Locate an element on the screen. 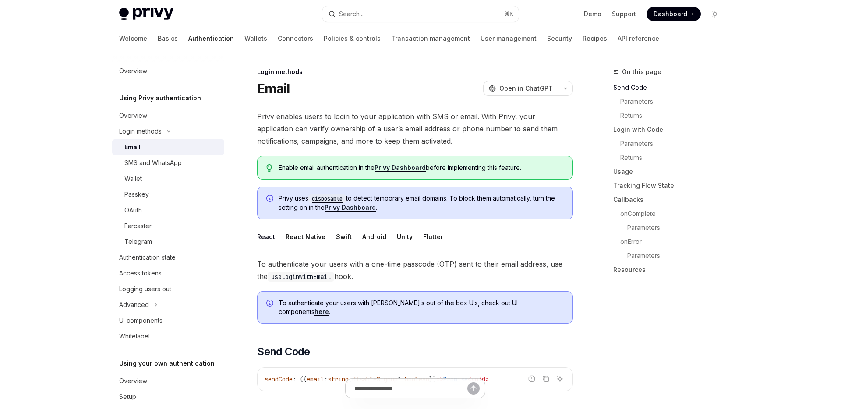  a: Whitelabel is located at coordinates (168, 336).